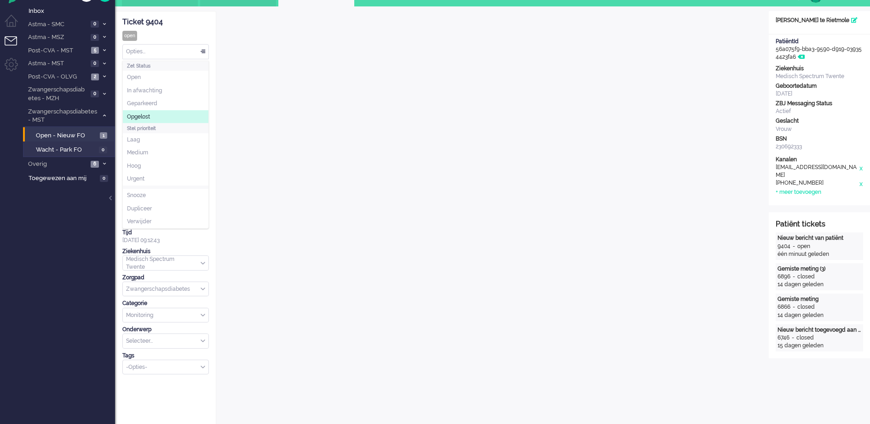  Describe the element at coordinates (819, 41) in the screenshot. I see `div: PatiëntId` at that location.